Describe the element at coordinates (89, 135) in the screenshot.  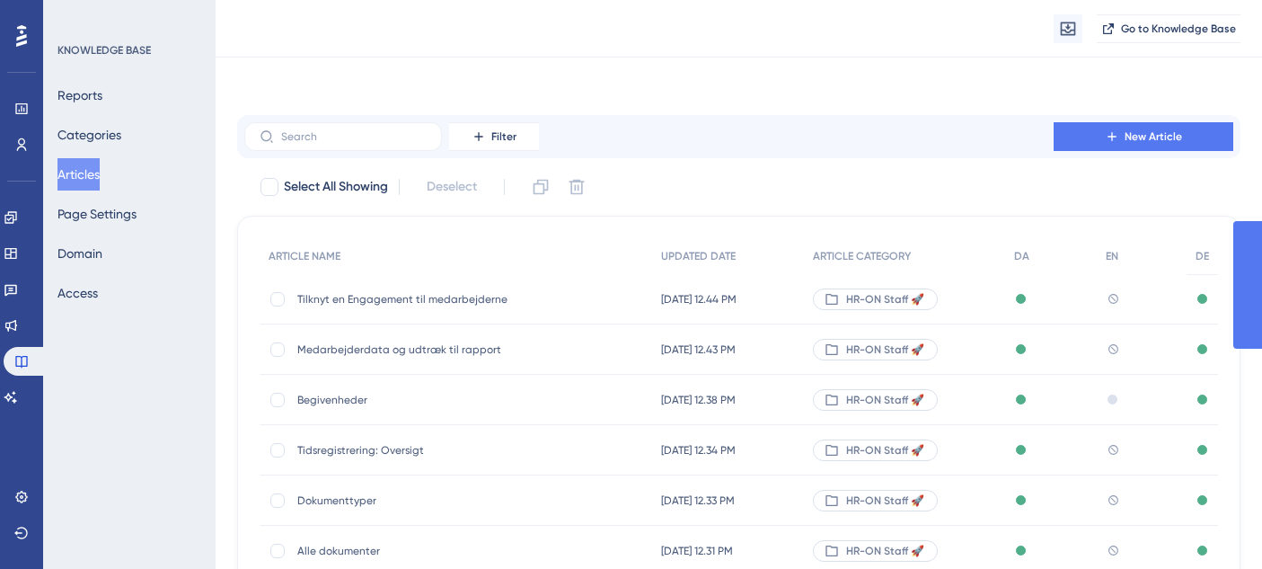
I see `button: Categories` at that location.